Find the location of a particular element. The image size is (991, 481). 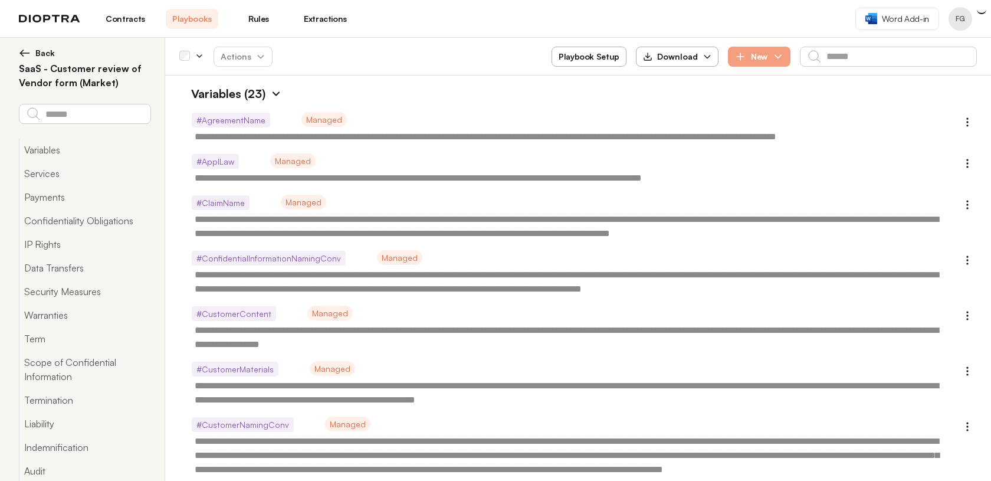

span: # ConfidentialInformationNamingConv is located at coordinates (269, 258).